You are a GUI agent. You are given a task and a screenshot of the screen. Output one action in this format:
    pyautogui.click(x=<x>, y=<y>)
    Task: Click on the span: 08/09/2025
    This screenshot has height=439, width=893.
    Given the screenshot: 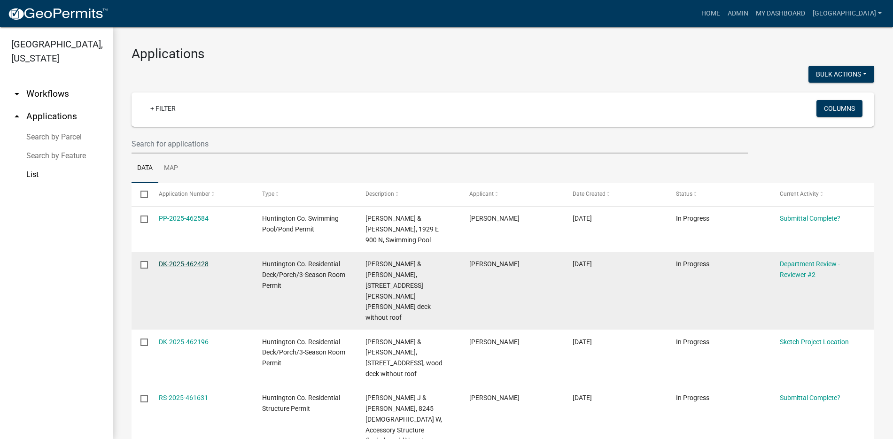 What is the action you would take?
    pyautogui.click(x=582, y=398)
    